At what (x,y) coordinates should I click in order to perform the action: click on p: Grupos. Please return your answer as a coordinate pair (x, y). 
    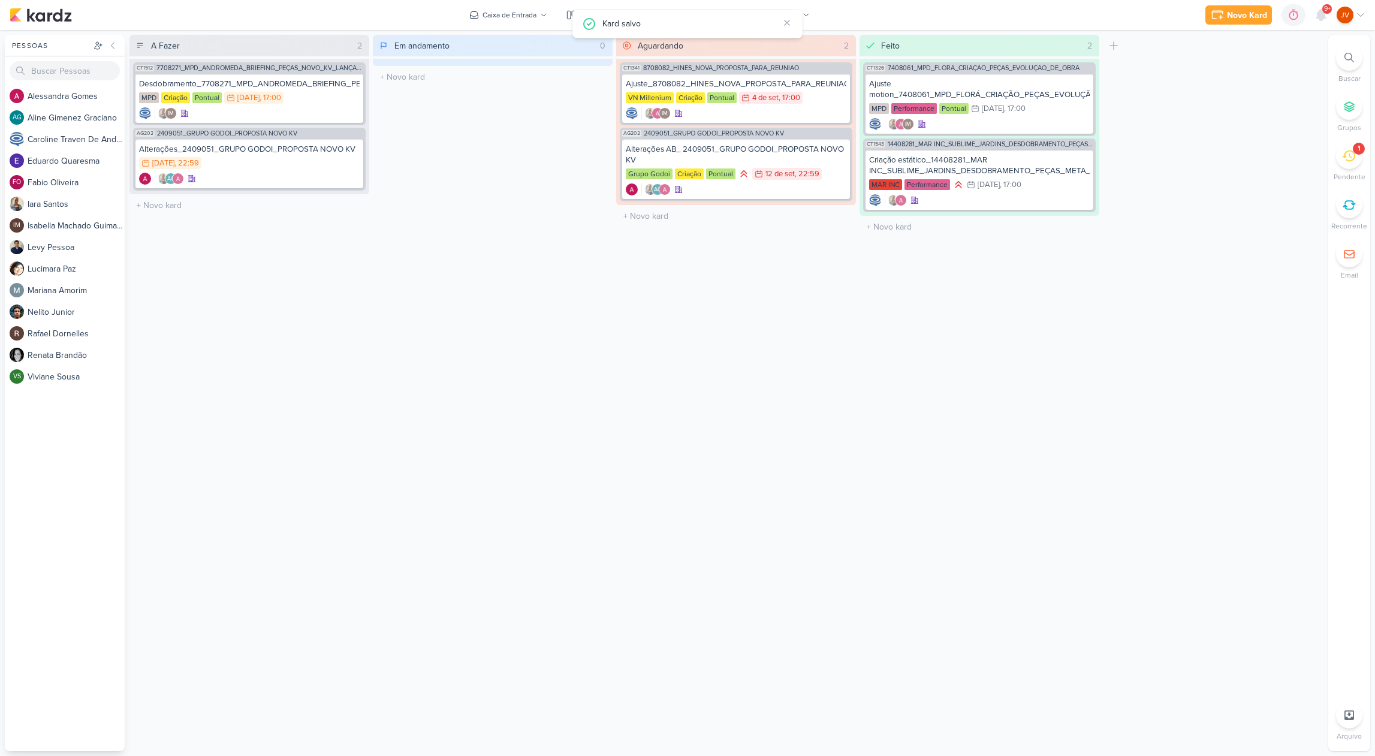
    Looking at the image, I should click on (1350, 128).